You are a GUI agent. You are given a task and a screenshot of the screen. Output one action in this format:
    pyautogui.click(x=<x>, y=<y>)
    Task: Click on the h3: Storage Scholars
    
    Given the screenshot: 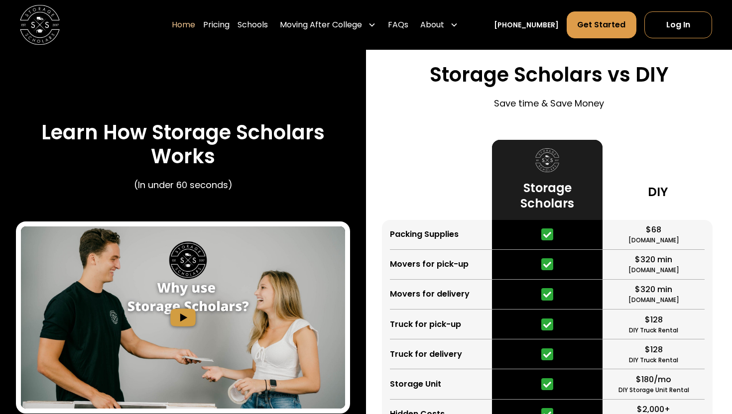 What is the action you would take?
    pyautogui.click(x=547, y=196)
    